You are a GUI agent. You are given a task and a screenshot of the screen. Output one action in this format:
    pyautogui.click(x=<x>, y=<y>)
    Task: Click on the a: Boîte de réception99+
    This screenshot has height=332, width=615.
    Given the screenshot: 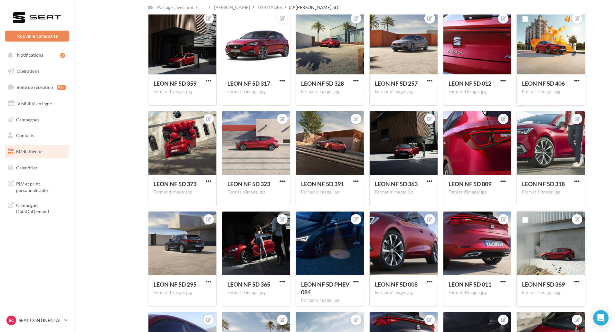 What is the action you would take?
    pyautogui.click(x=37, y=87)
    